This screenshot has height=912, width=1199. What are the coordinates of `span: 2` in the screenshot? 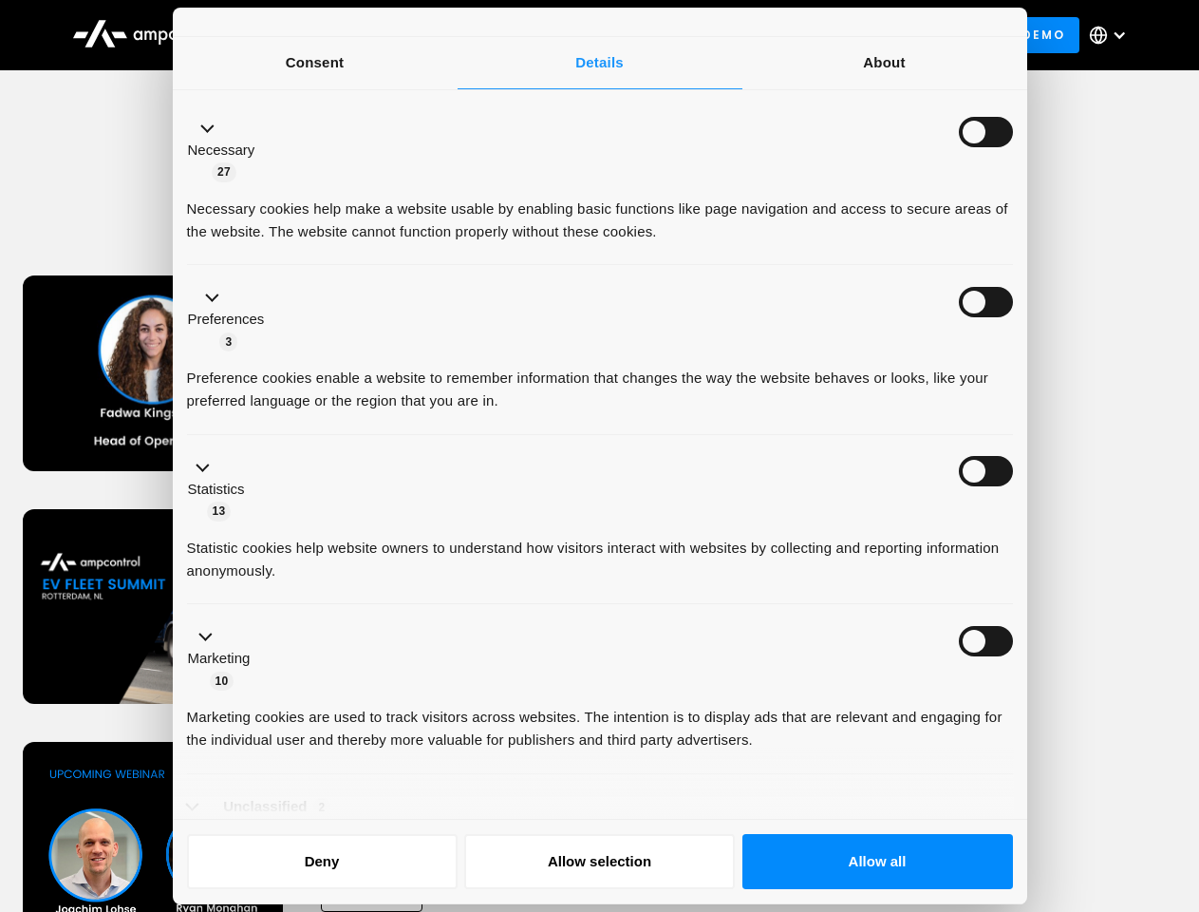 It's located at (322, 807).